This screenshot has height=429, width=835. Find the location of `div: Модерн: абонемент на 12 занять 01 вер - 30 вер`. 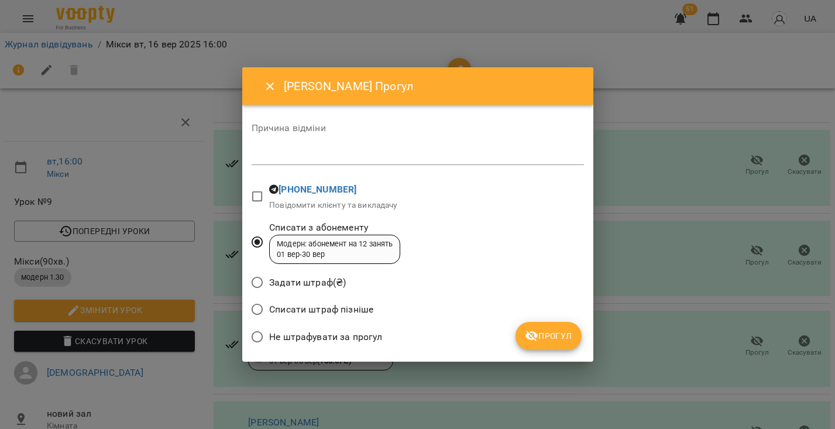

div: Модерн: абонемент на 12 занять 01 вер - 30 вер is located at coordinates (335, 249).